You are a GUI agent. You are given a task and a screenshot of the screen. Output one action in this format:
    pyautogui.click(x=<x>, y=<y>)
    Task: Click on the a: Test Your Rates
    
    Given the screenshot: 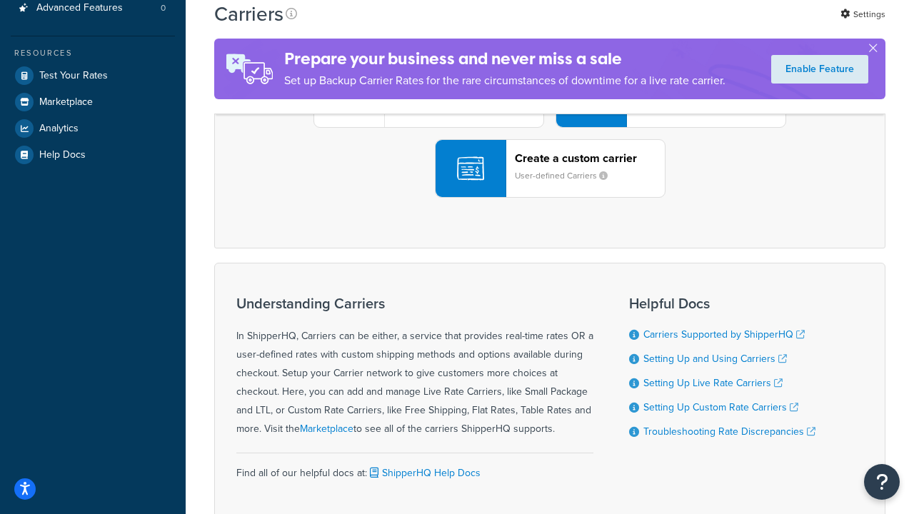 What is the action you would take?
    pyautogui.click(x=93, y=76)
    